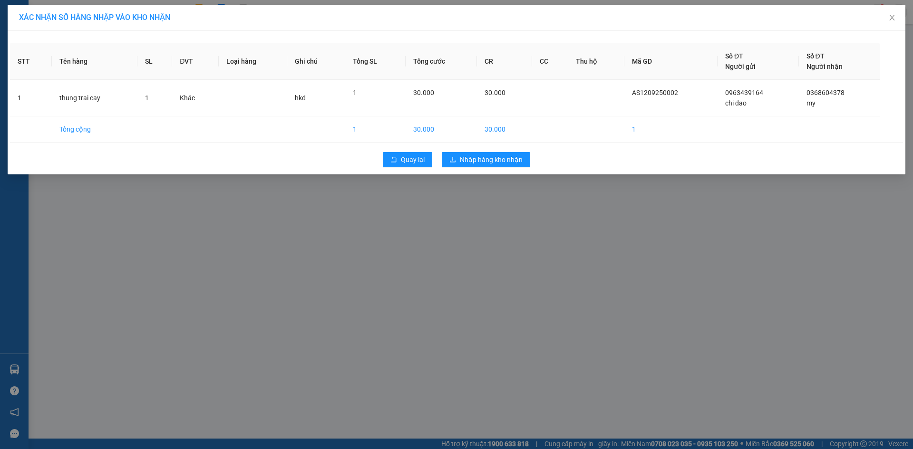 Image resolution: width=913 pixels, height=449 pixels. What do you see at coordinates (550, 61) in the screenshot?
I see `th: CC` at bounding box center [550, 61].